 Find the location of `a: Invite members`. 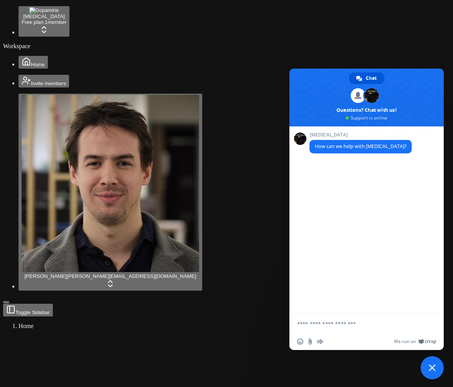

a: Invite members is located at coordinates (44, 83).